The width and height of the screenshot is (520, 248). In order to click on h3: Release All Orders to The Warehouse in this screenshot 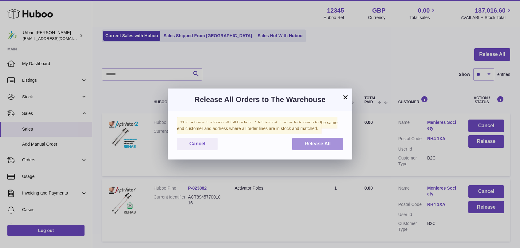, I will do `click(260, 100)`.